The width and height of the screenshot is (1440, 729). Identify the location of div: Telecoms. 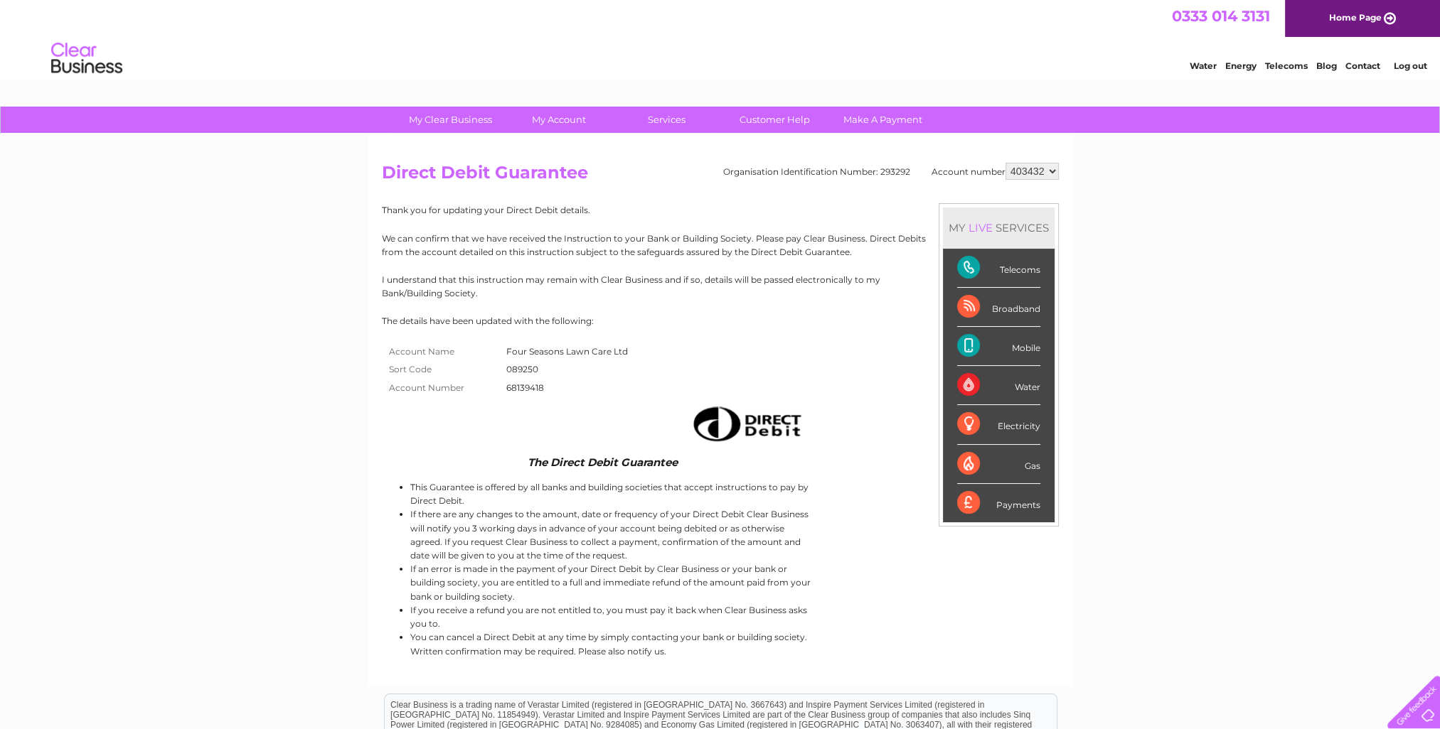
(998, 268).